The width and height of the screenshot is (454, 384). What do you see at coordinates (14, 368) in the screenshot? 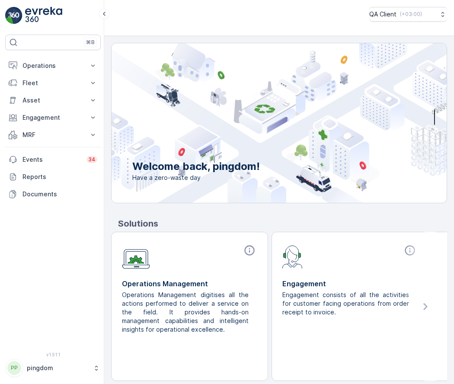
I see `div: PP` at bounding box center [14, 368].